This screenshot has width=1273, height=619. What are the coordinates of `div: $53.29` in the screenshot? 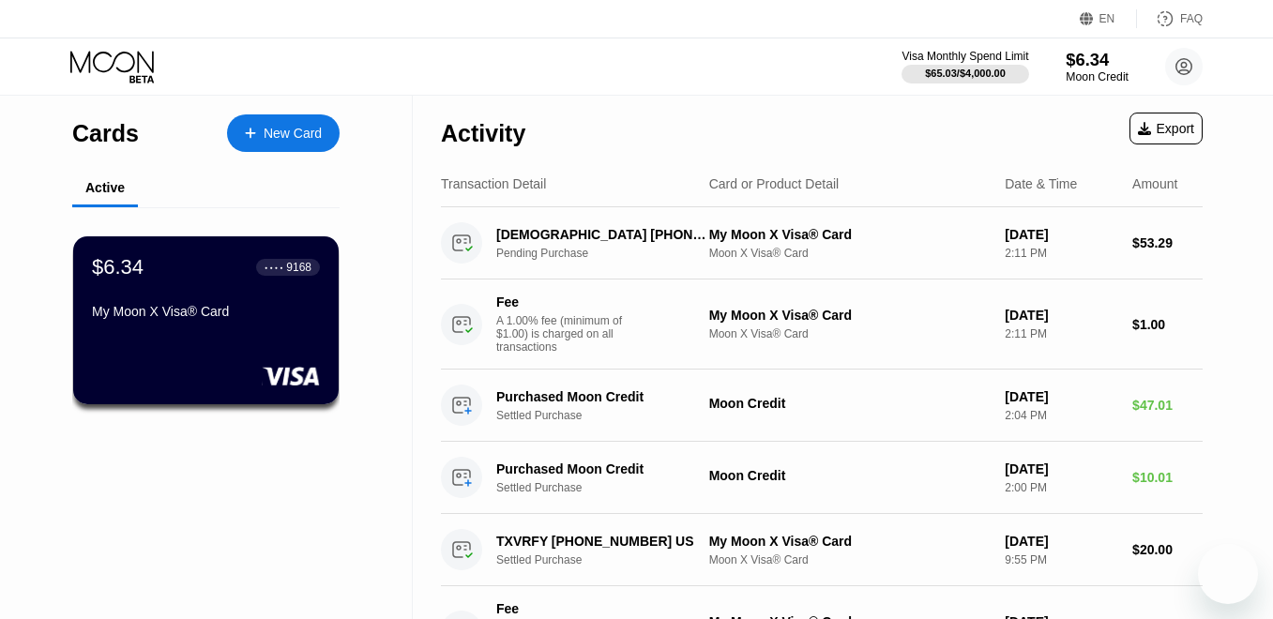 It's located at (1167, 243).